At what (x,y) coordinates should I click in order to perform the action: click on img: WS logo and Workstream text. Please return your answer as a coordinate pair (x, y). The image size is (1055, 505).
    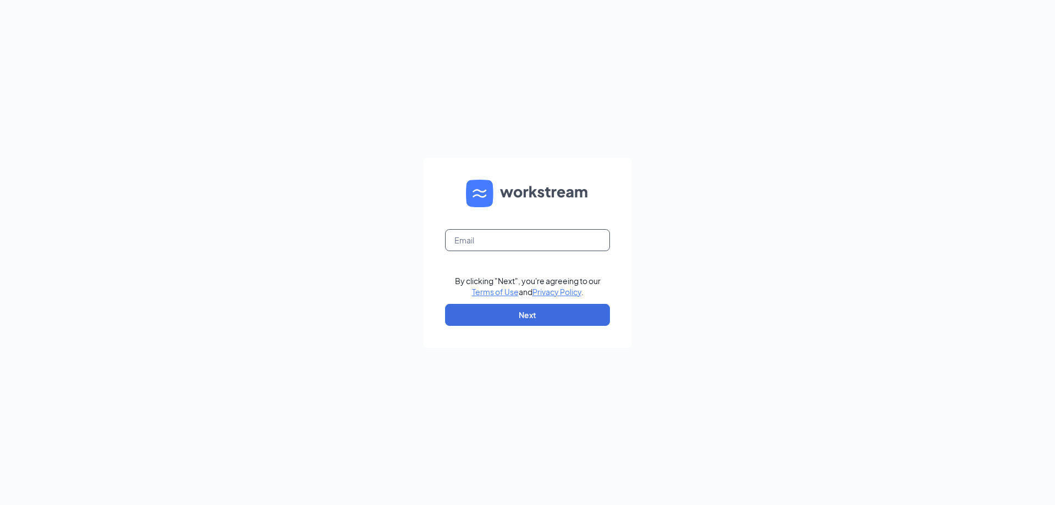
    Looking at the image, I should click on (528, 193).